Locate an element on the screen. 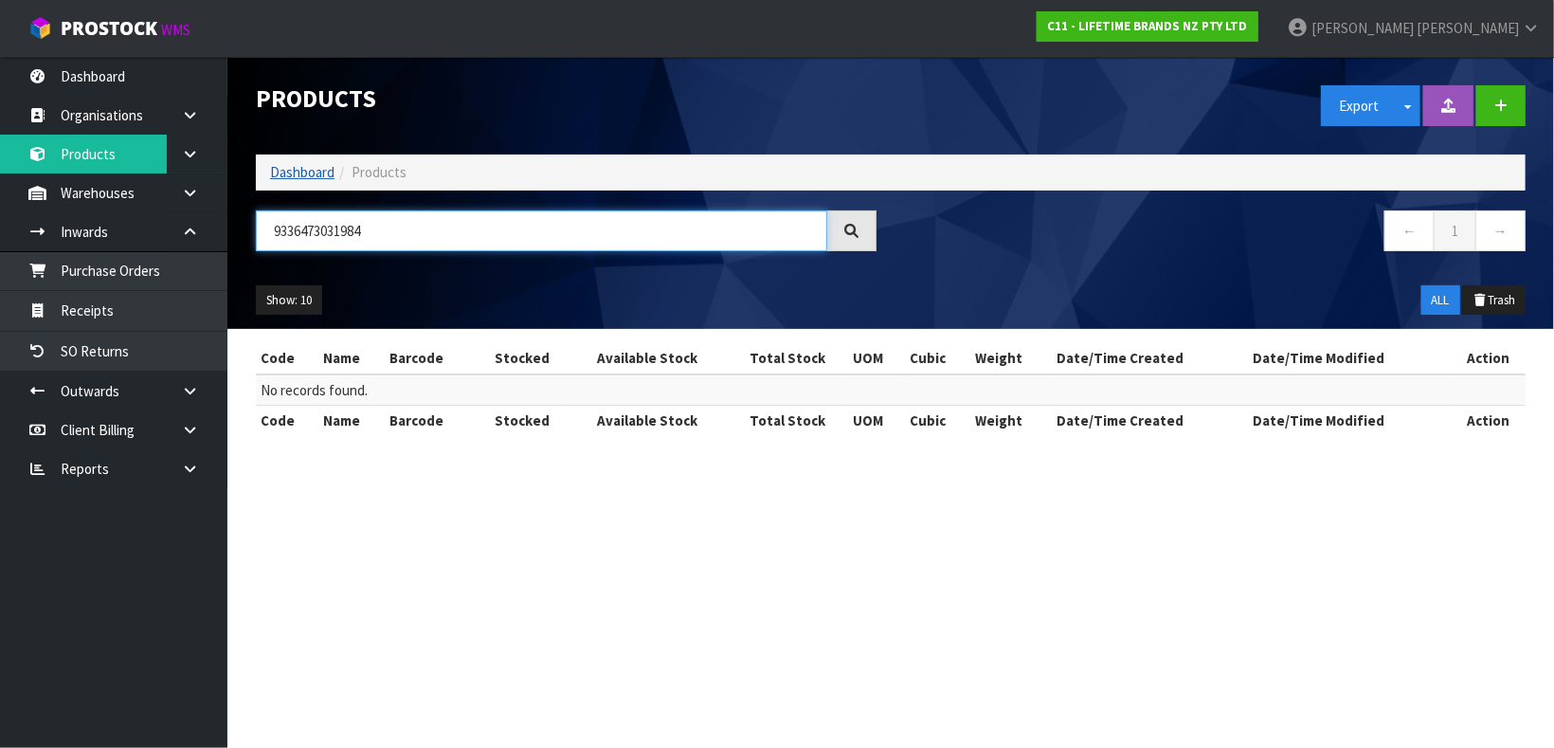  nav: Page navigation is located at coordinates (1215, 233).